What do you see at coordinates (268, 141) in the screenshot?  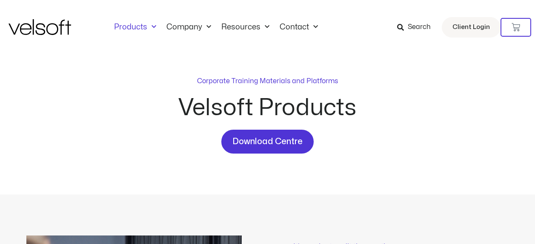 I see `a: Download Centre` at bounding box center [268, 141].